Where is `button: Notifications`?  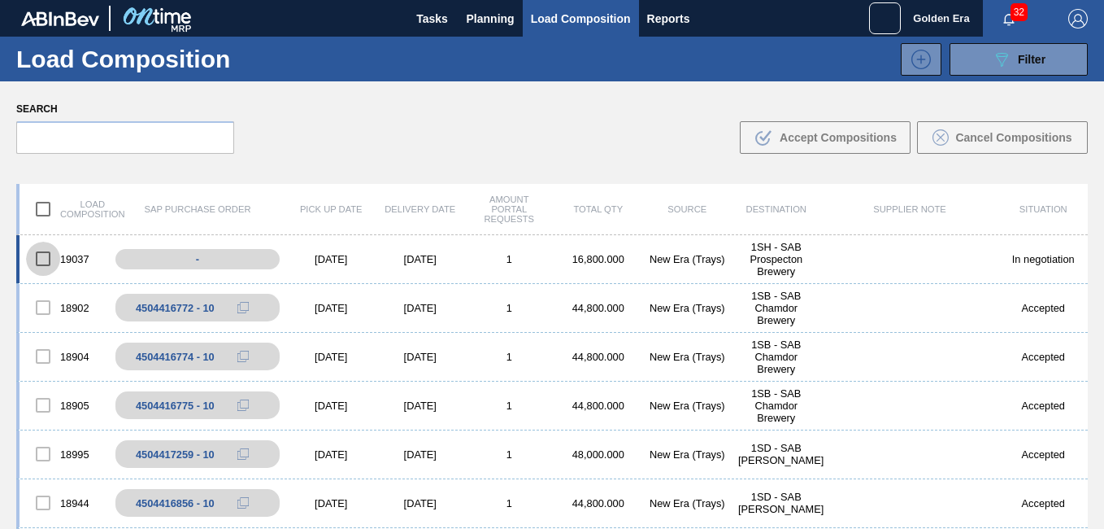
button: Notifications is located at coordinates (1009, 19).